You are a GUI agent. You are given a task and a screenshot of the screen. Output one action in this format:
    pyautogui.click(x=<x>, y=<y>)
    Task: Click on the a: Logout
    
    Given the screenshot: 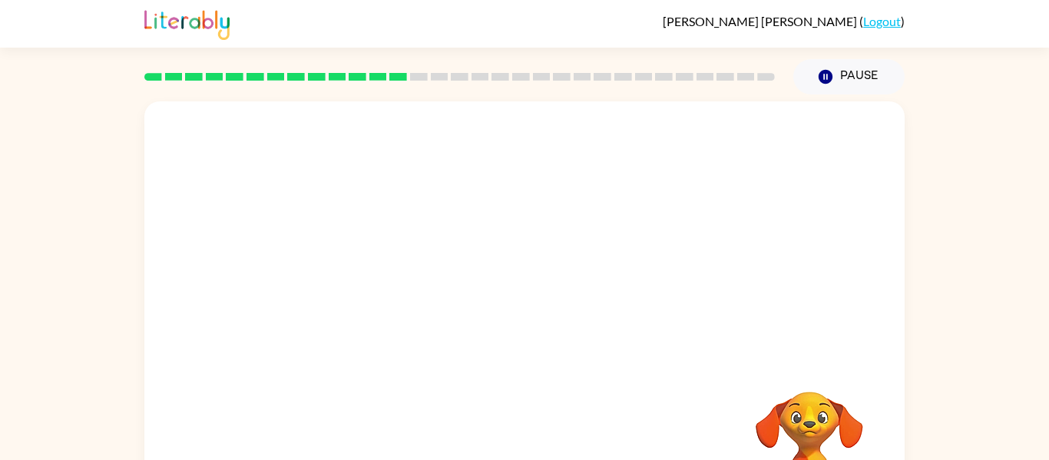 What is the action you would take?
    pyautogui.click(x=882, y=21)
    